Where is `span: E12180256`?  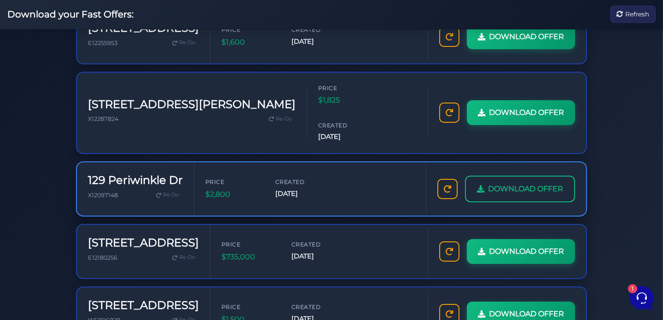 span: E12180256 is located at coordinates (103, 258).